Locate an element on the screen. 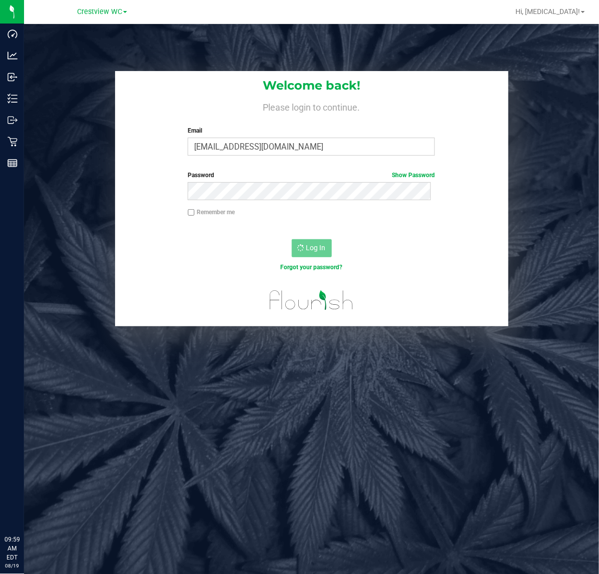  p: 09:59 AM EDT is located at coordinates (12, 549).